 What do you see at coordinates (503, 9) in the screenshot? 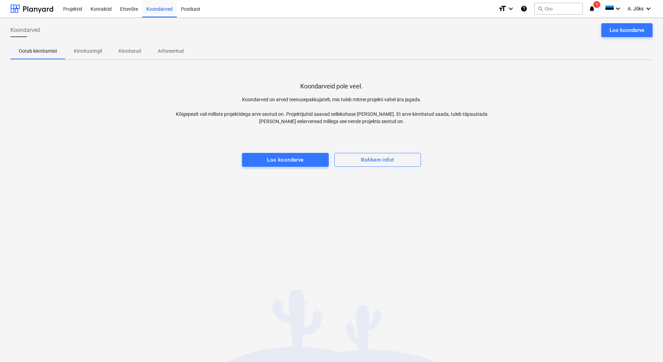
I see `i: format_size` at bounding box center [503, 9].